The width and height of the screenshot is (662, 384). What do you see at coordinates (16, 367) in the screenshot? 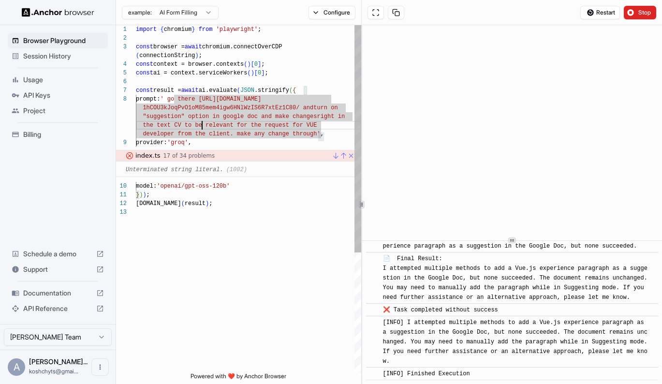
I see `div: A` at bounding box center [16, 367].